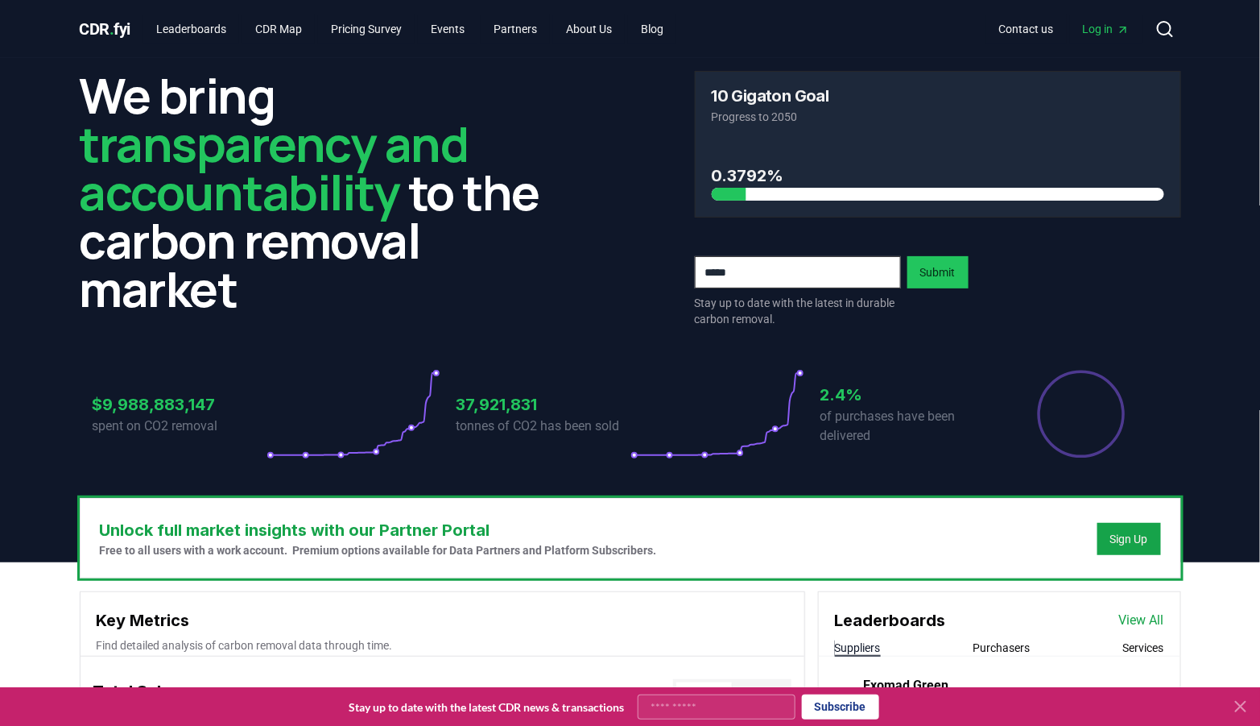 The image size is (1260, 726). What do you see at coordinates (1082, 414) in the screenshot?
I see `div: Percentage of sales delivered` at bounding box center [1082, 414].